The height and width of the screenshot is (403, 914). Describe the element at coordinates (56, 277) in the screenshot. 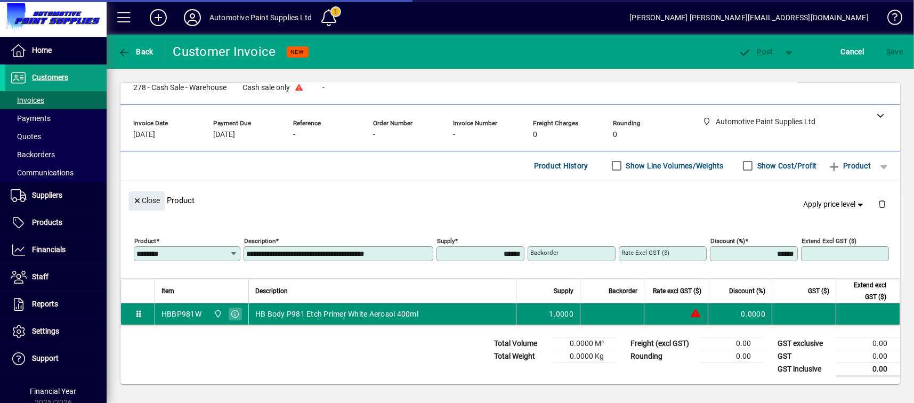

I see `a: Staff` at that location.